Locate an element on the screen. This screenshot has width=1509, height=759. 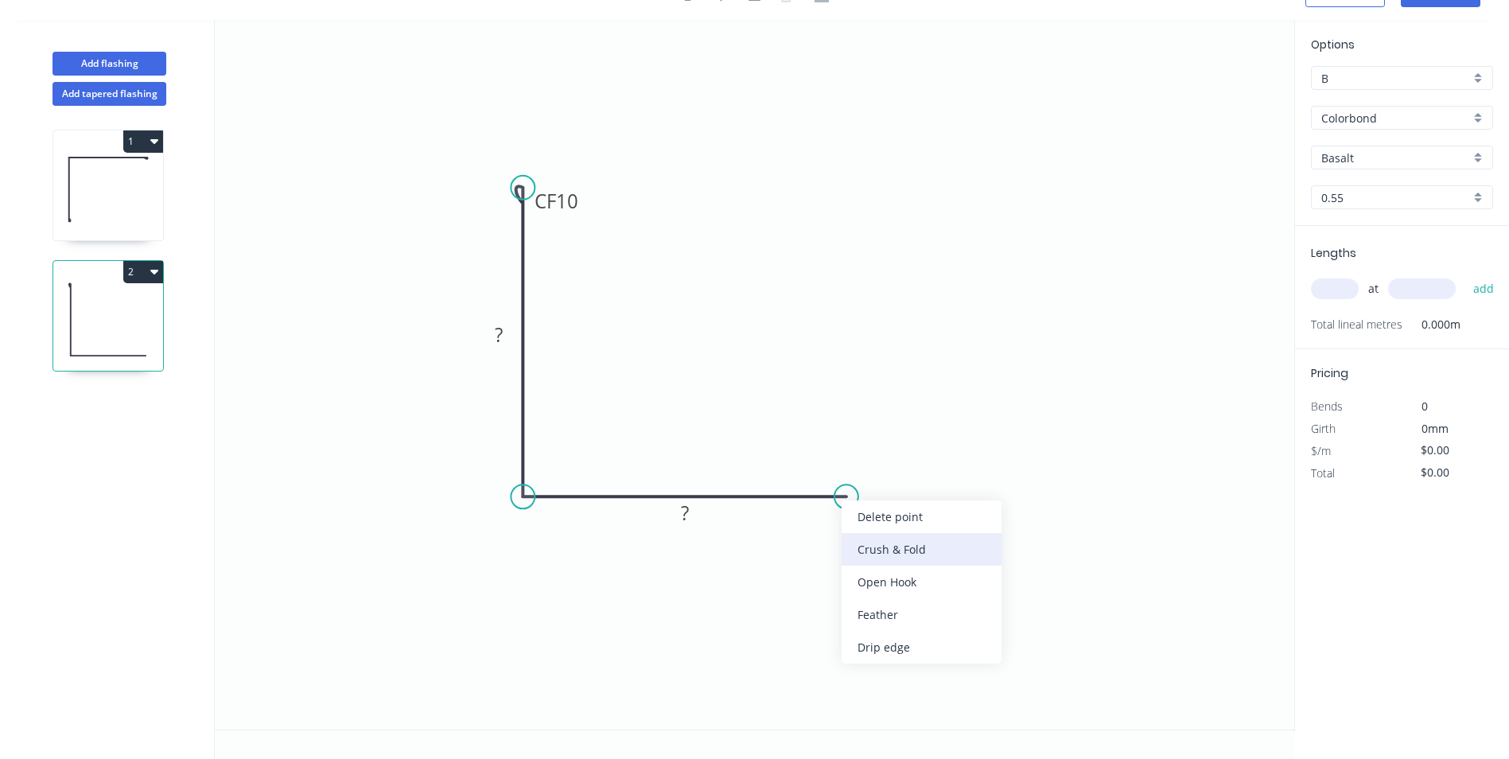
span: Total lineal metres is located at coordinates (1356, 325).